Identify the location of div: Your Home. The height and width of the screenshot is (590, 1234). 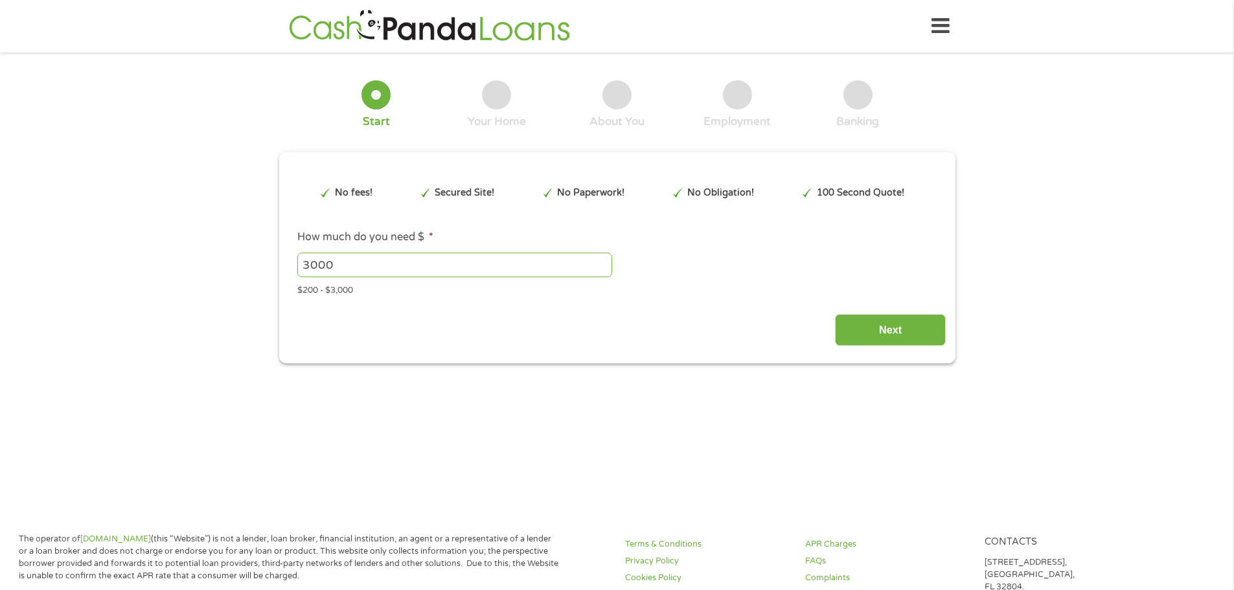
(497, 122).